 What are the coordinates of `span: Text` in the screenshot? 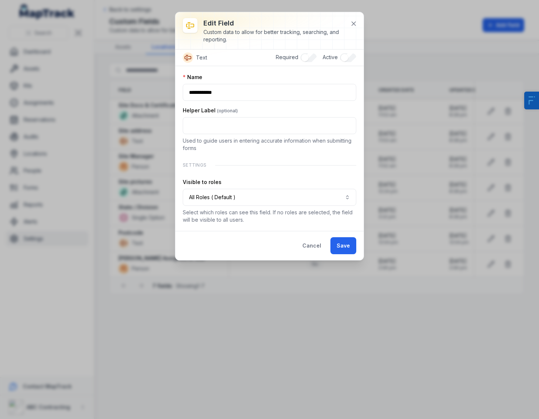 It's located at (202, 58).